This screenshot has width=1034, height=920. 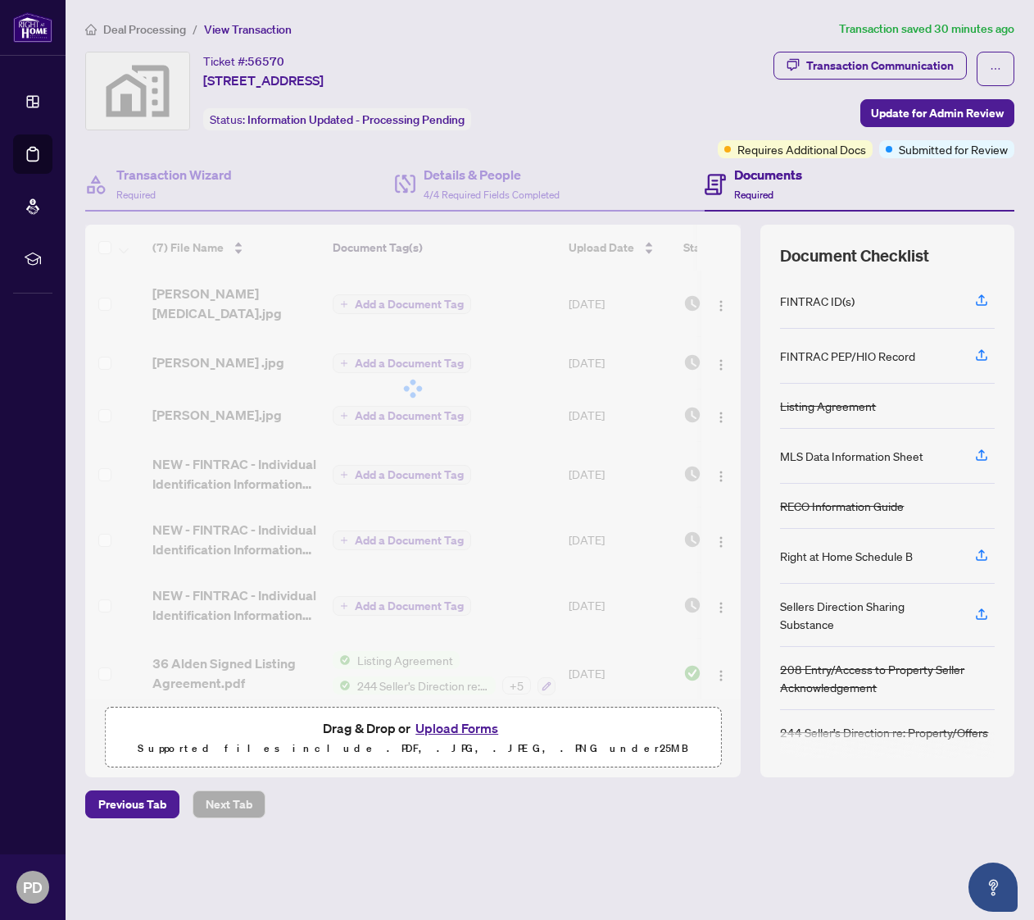 What do you see at coordinates (91, 30) in the screenshot?
I see `span: home` at bounding box center [91, 30].